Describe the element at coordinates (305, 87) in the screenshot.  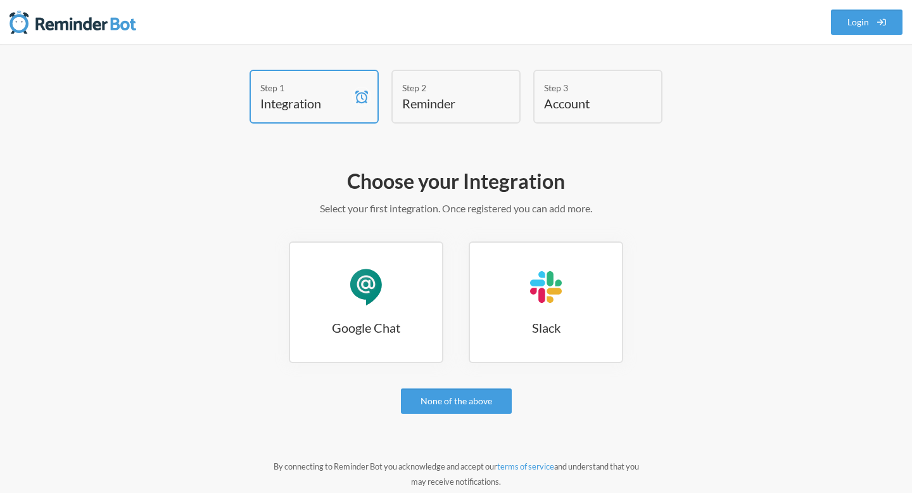
I see `div: Step 1` at that location.